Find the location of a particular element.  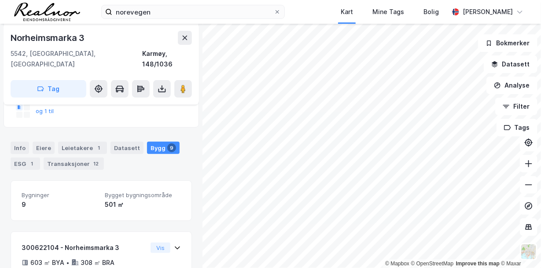

button: Filter is located at coordinates (517, 107).